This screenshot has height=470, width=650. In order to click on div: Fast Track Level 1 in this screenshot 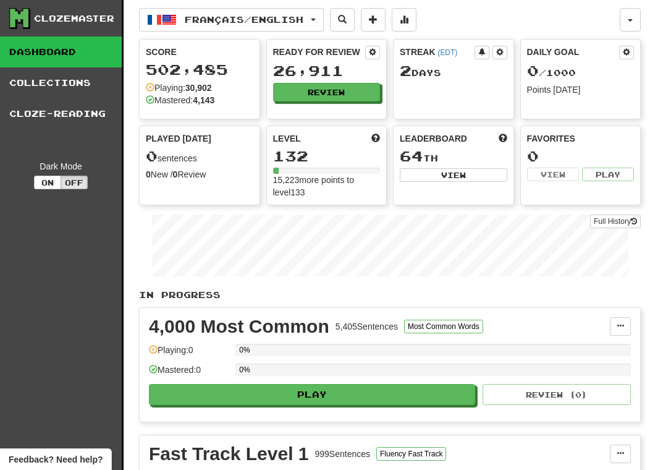, I will do `click(229, 454)`.